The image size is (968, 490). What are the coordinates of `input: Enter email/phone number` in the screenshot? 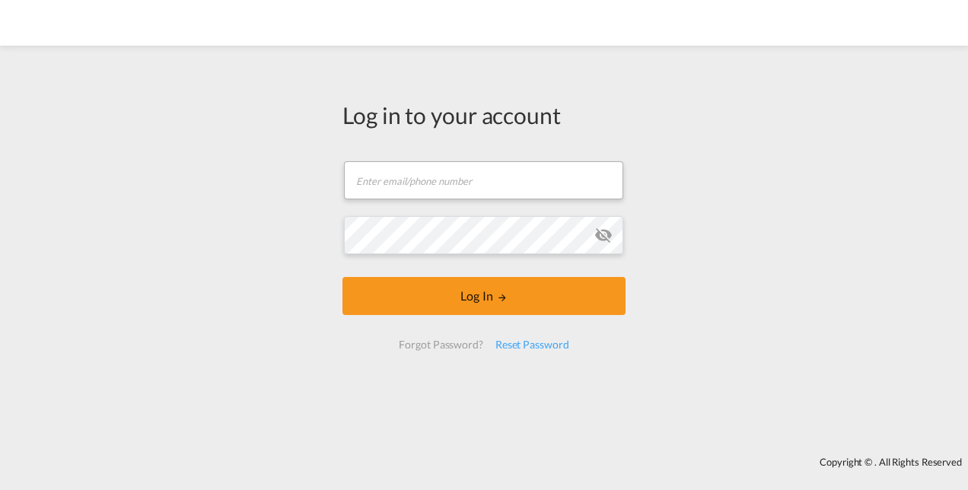 It's located at (483, 180).